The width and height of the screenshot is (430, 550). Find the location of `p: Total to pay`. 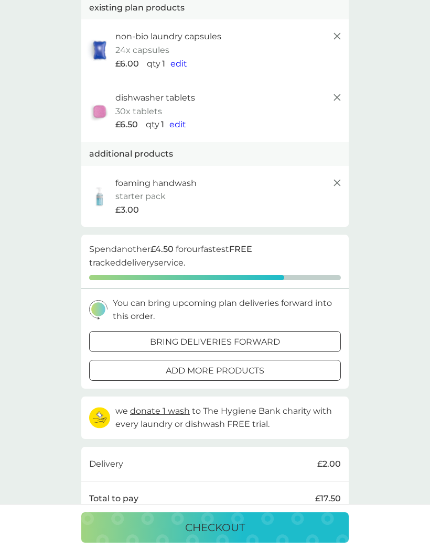

p: Total to pay is located at coordinates (114, 499).